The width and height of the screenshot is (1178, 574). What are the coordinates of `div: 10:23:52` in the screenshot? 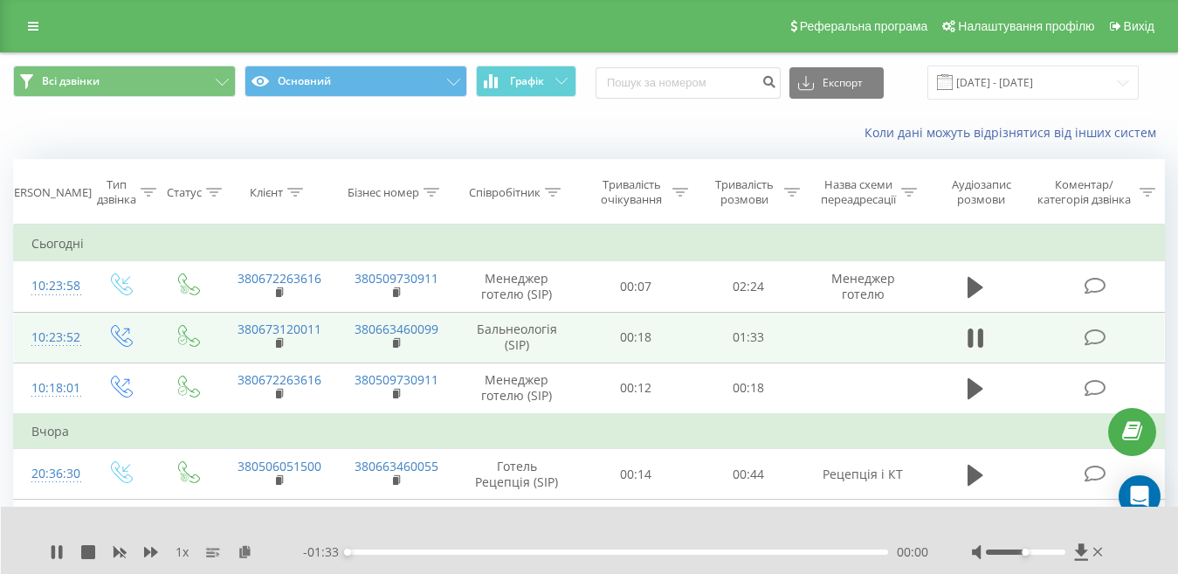 It's located at (50, 337).